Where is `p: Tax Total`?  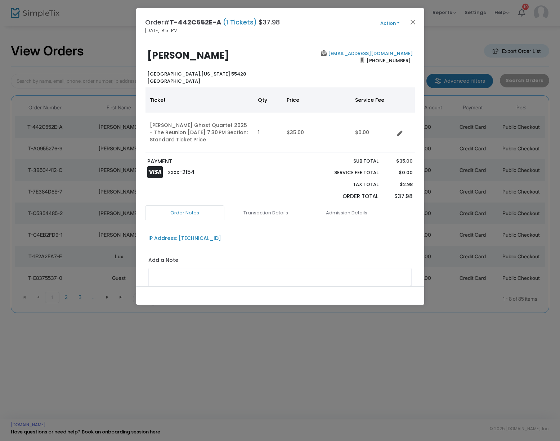
p: Tax Total is located at coordinates (348, 185).